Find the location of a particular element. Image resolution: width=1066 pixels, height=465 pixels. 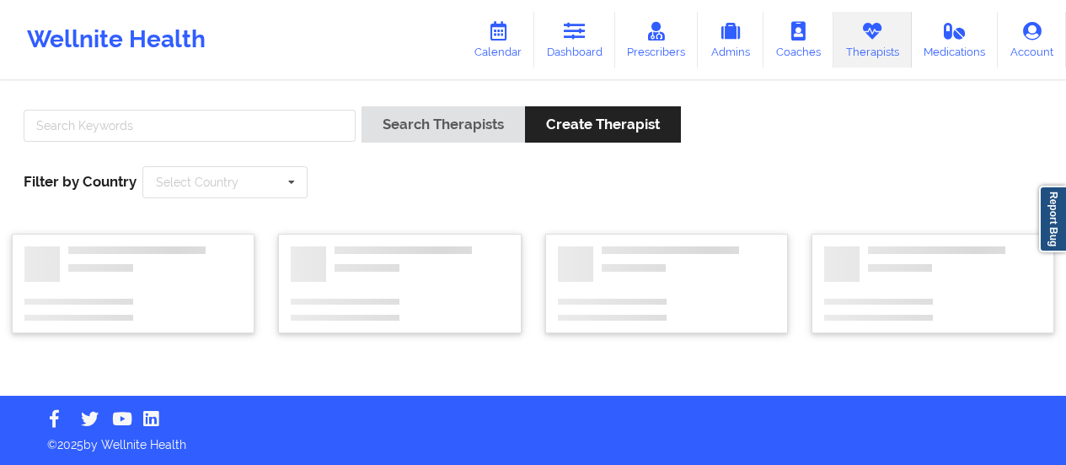

a: Admins is located at coordinates (731, 40).